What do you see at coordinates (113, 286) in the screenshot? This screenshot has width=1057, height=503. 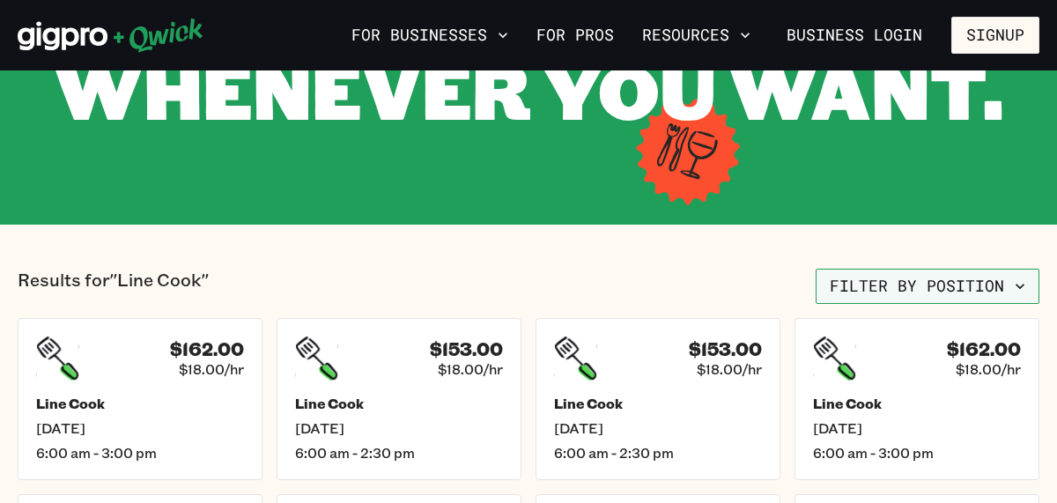 I see `p: Results for "Line Cook"` at bounding box center [113, 286].